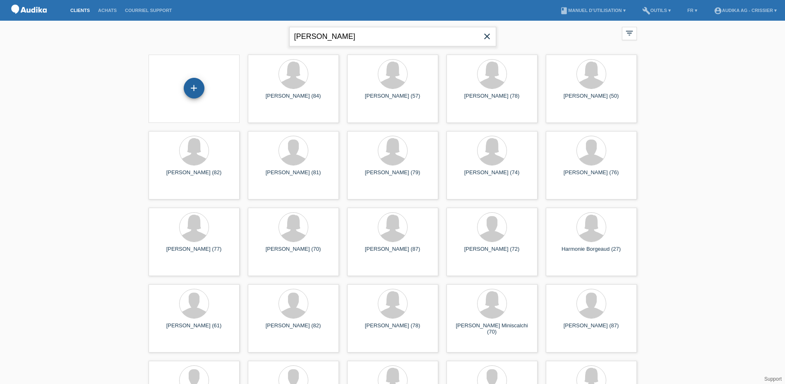  Describe the element at coordinates (646, 11) in the screenshot. I see `i: build` at that location.